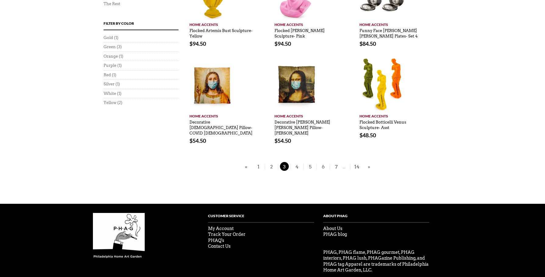 Image resolution: width=545 pixels, height=277 pixels. Describe the element at coordinates (112, 4) in the screenshot. I see `a: The Rest` at that location.